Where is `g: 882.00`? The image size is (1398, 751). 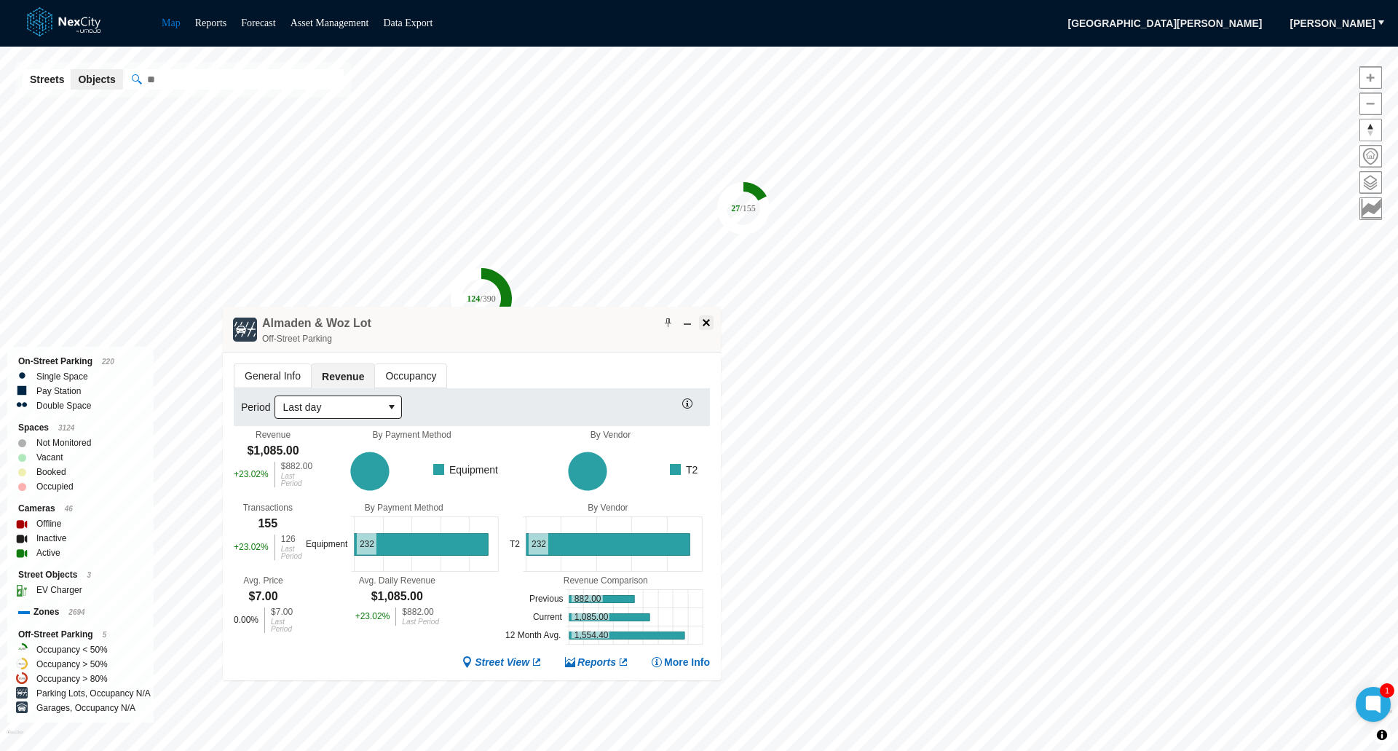 g: 882.00 is located at coordinates (602, 599).